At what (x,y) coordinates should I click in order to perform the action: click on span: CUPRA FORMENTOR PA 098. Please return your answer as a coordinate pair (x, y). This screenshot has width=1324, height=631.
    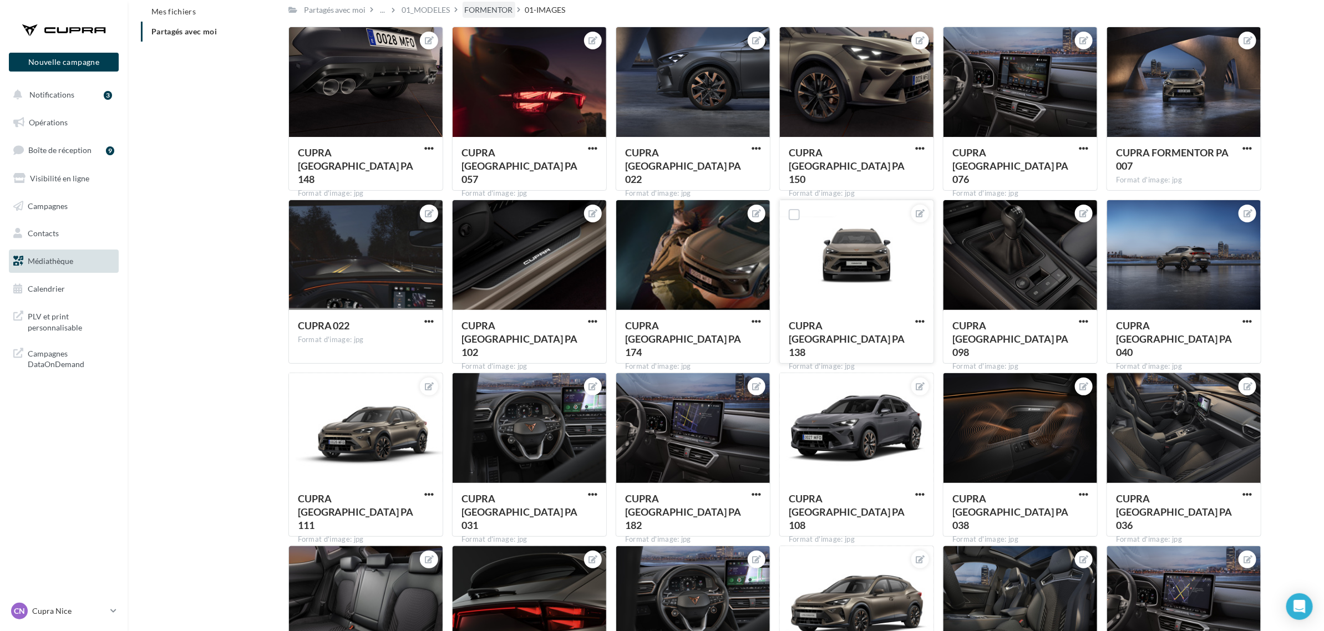
    Looking at the image, I should click on (1010, 339).